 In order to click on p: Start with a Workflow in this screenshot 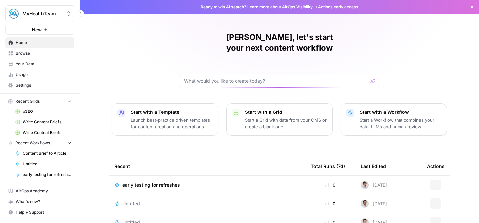, I will do `click(401, 112)`.